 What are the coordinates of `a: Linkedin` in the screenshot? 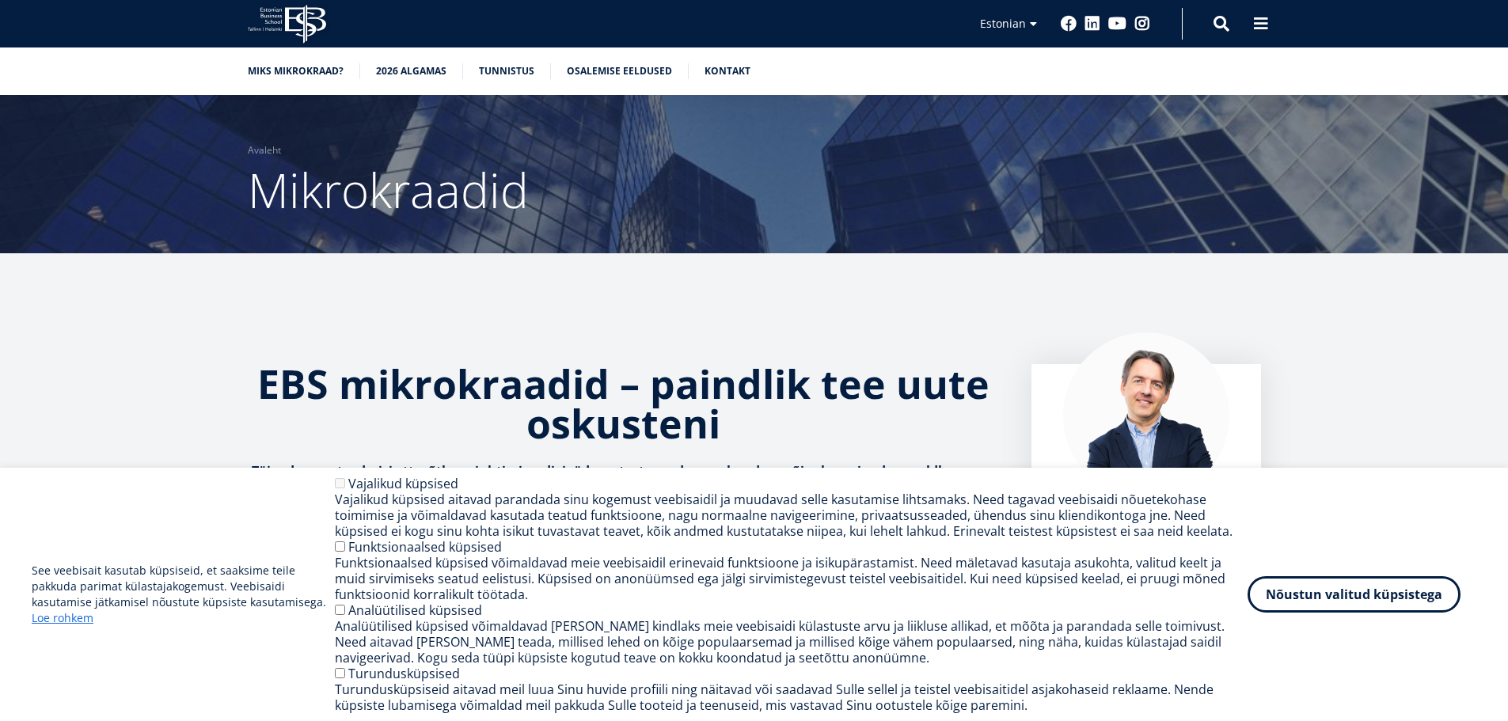 It's located at (1093, 24).